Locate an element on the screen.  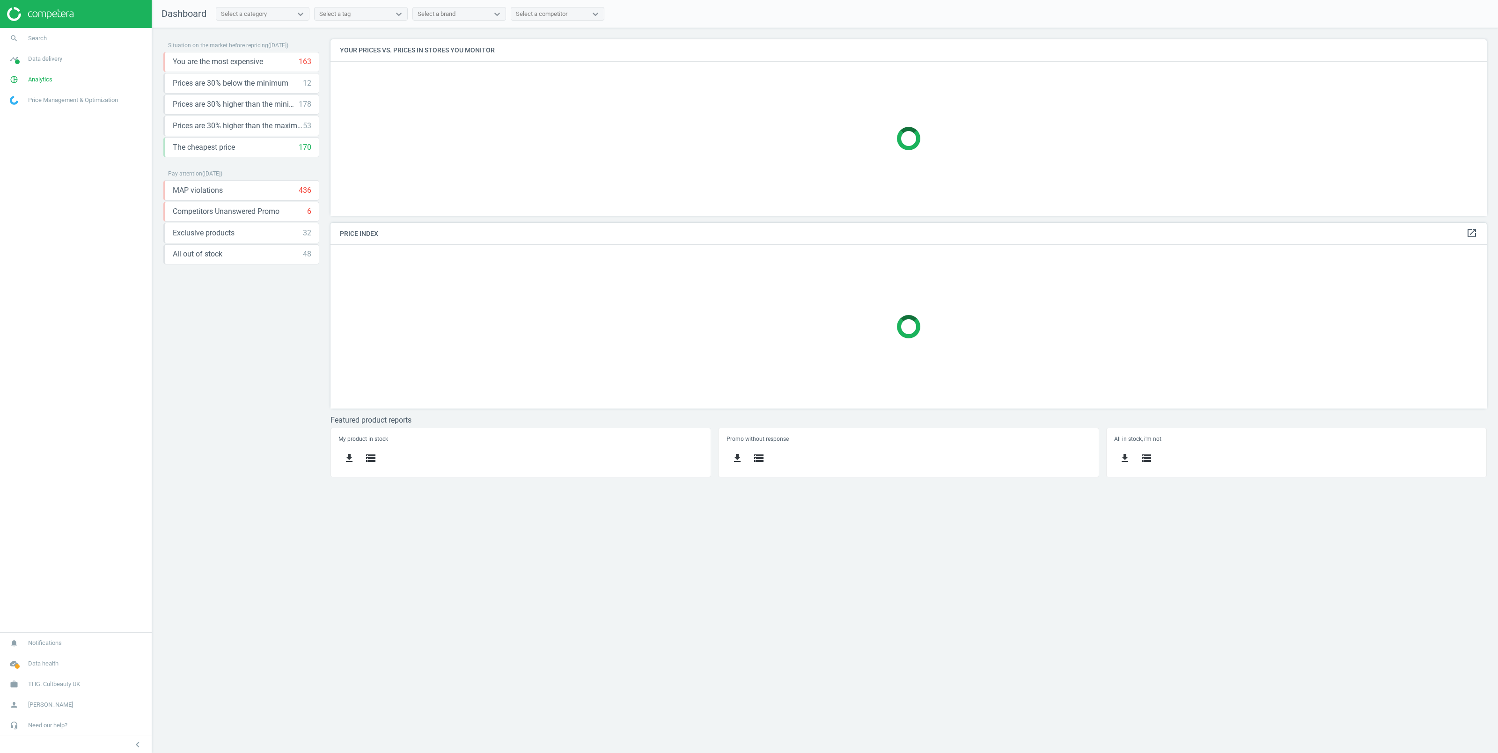
div: 178 is located at coordinates (305, 104).